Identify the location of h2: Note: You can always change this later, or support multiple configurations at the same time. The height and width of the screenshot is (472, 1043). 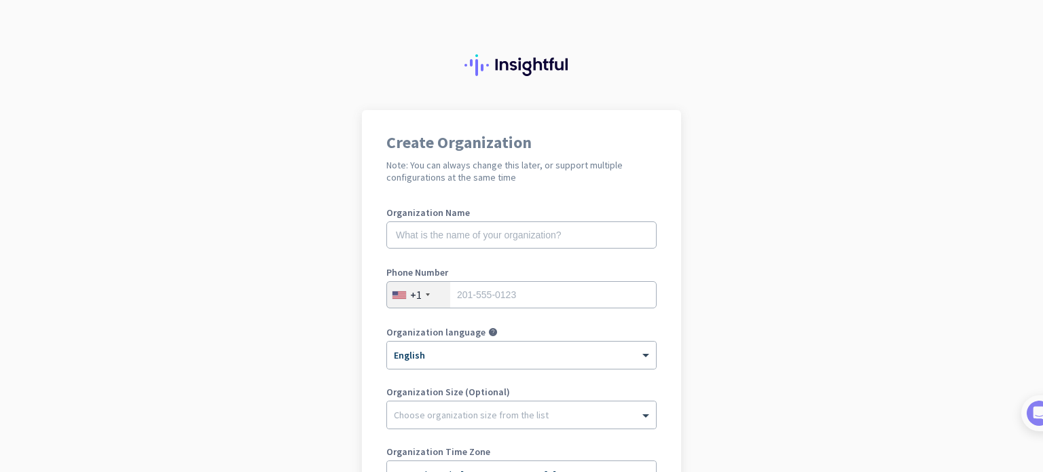
(522, 171).